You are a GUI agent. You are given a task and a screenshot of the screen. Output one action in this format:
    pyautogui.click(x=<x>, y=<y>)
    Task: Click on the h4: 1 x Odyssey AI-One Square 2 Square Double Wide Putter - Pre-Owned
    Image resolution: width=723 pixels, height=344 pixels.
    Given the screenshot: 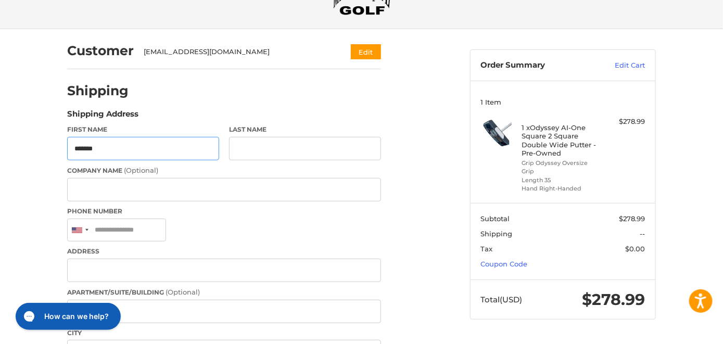 What is the action you would take?
    pyautogui.click(x=562, y=140)
    